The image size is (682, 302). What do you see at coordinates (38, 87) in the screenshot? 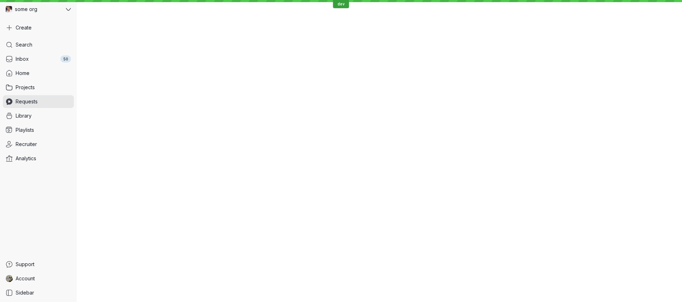
I see `a: Projects` at bounding box center [38, 87].